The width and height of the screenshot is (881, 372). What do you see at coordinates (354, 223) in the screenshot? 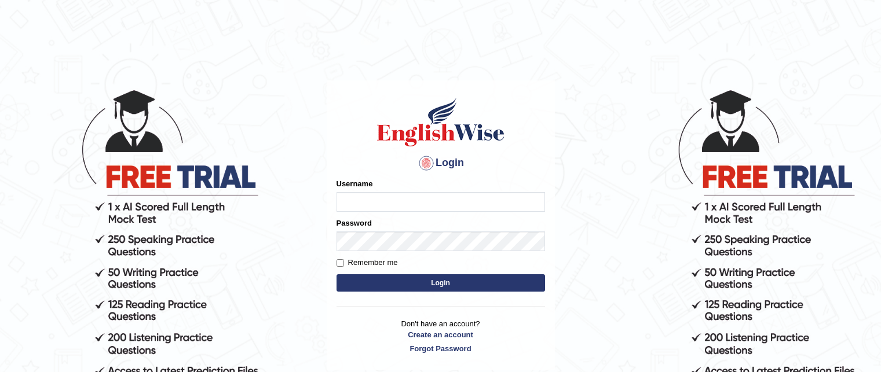
I see `label: Password` at bounding box center [354, 223].